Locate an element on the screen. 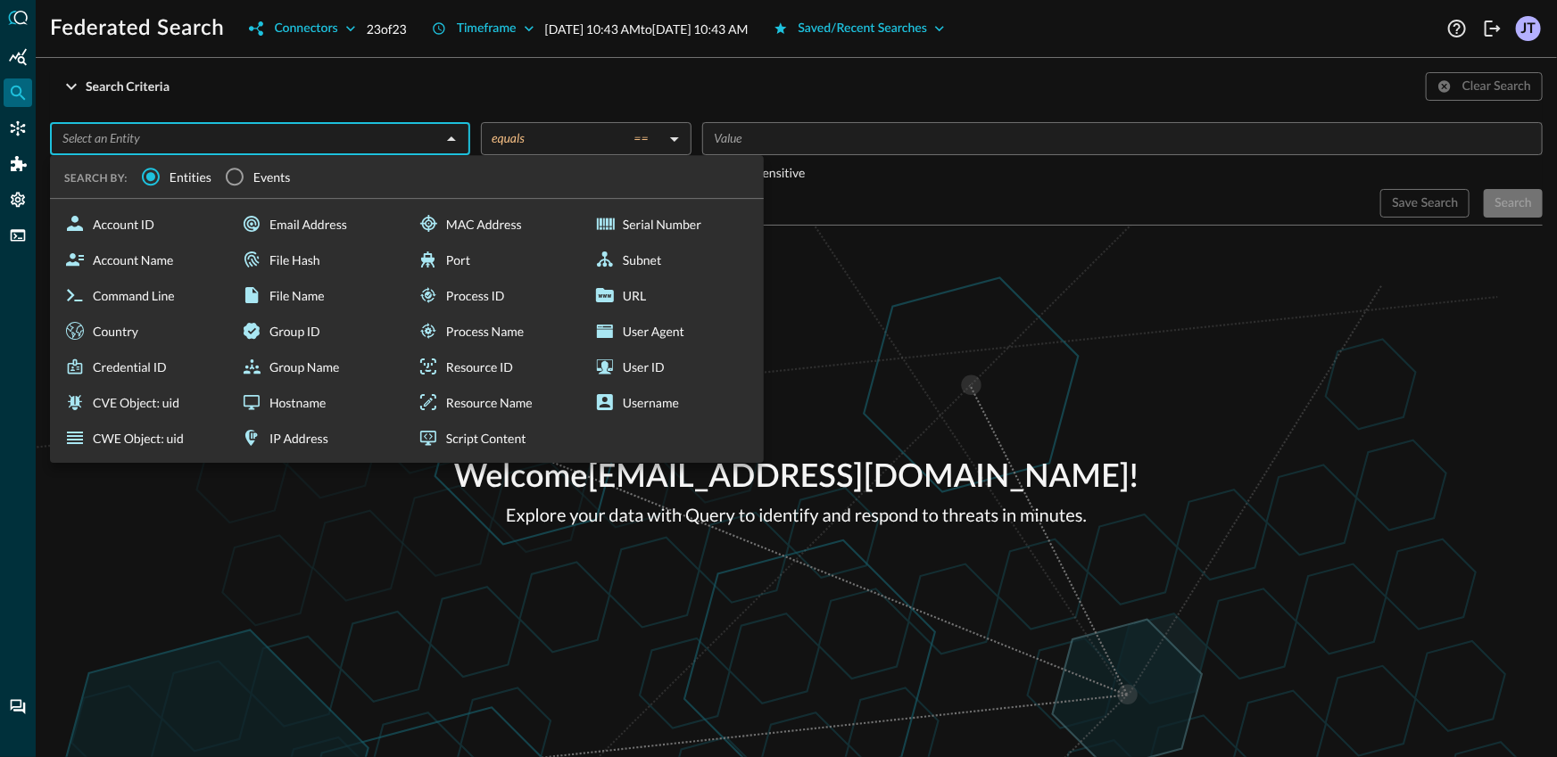 The image size is (1557, 757). div: CWE Object: uid is located at coordinates (142, 438).